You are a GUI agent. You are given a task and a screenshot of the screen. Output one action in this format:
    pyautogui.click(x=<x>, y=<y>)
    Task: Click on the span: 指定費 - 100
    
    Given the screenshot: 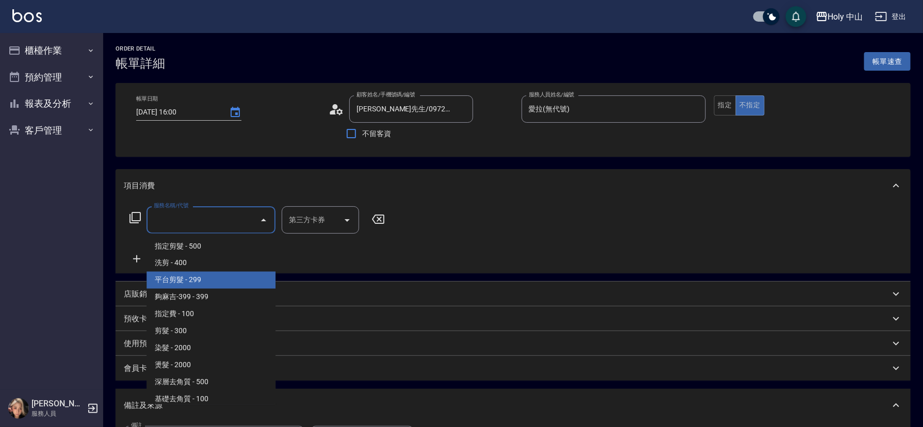 What is the action you would take?
    pyautogui.click(x=211, y=314)
    